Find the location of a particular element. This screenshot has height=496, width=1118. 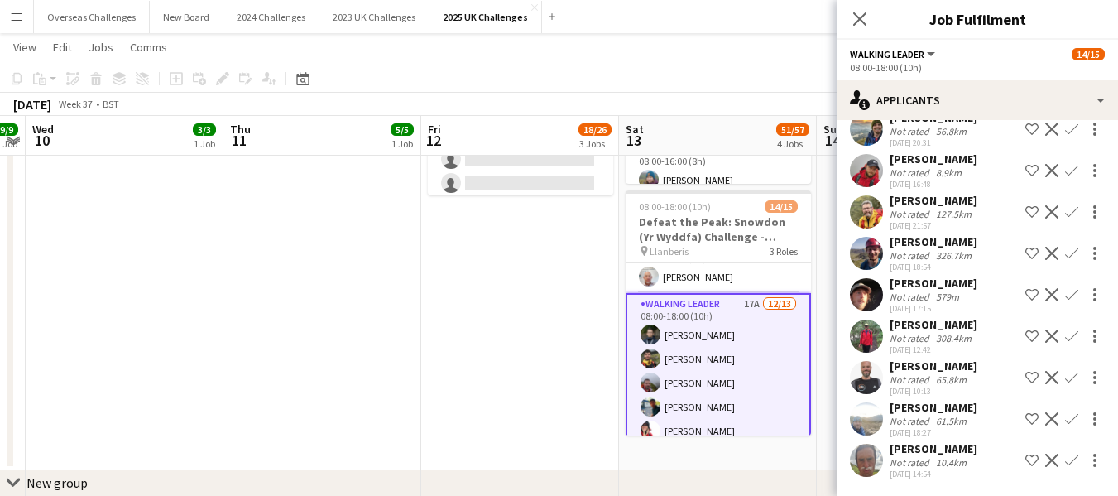

div: 4 Jobs is located at coordinates (793, 143).